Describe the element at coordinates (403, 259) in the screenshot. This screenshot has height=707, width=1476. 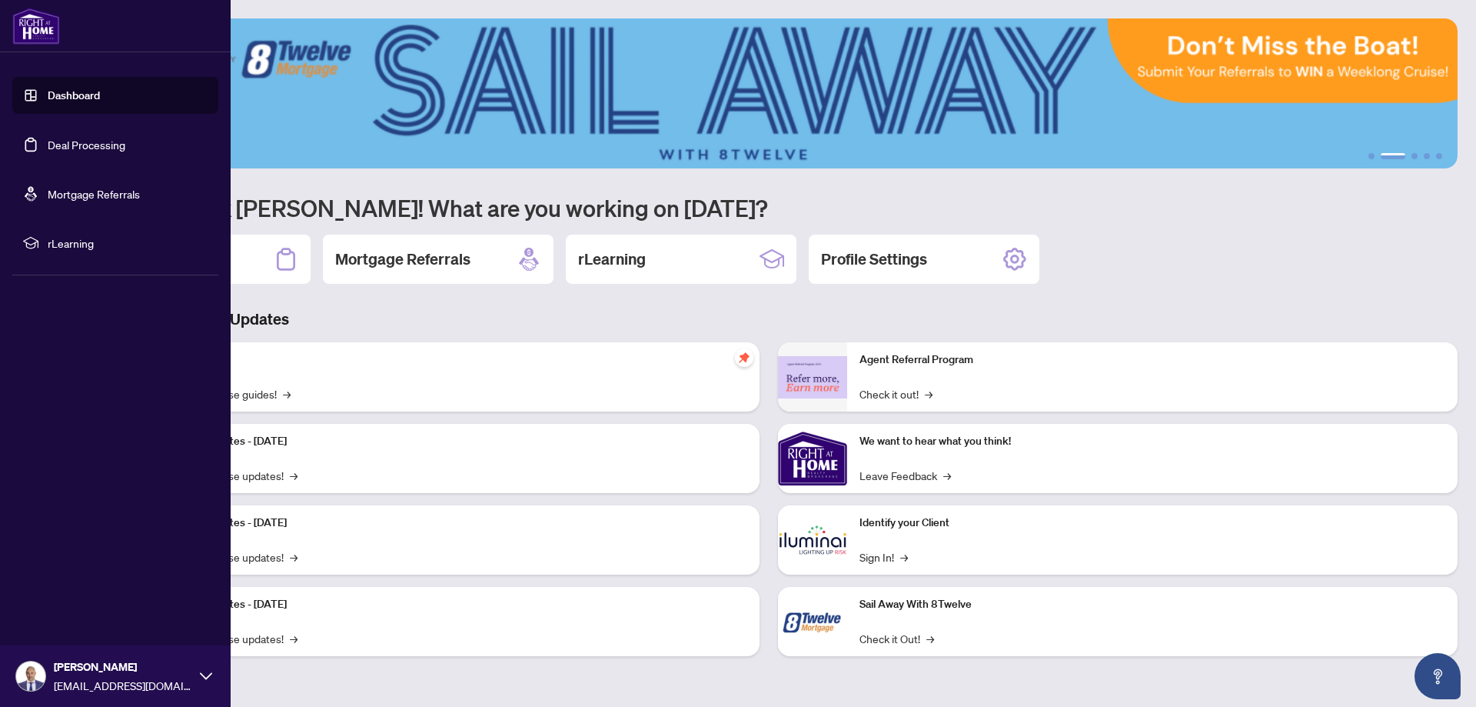
I see `h2: Mortgage Referrals` at that location.